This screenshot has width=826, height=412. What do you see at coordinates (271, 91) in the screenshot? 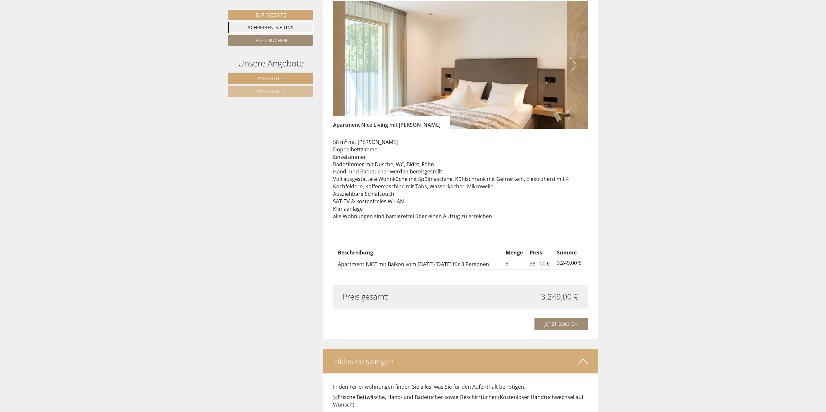
I see `span: Angebot 2` at bounding box center [271, 91].